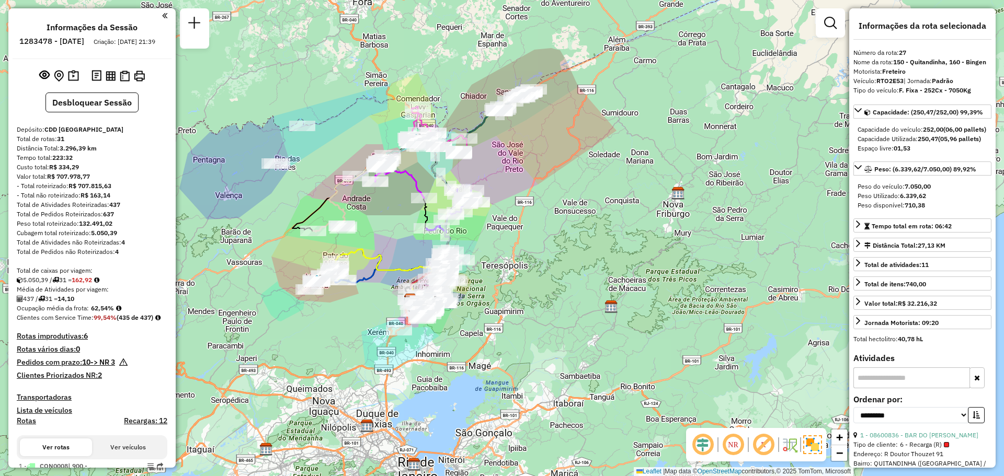  Describe the element at coordinates (719, 472) in the screenshot. I see `a: OpenStreetMap` at that location.